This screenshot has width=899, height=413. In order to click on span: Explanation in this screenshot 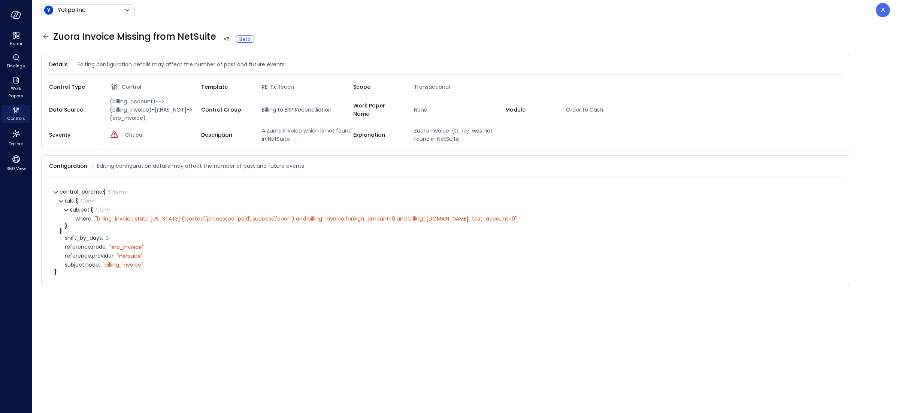, I will do `click(377, 135)`.